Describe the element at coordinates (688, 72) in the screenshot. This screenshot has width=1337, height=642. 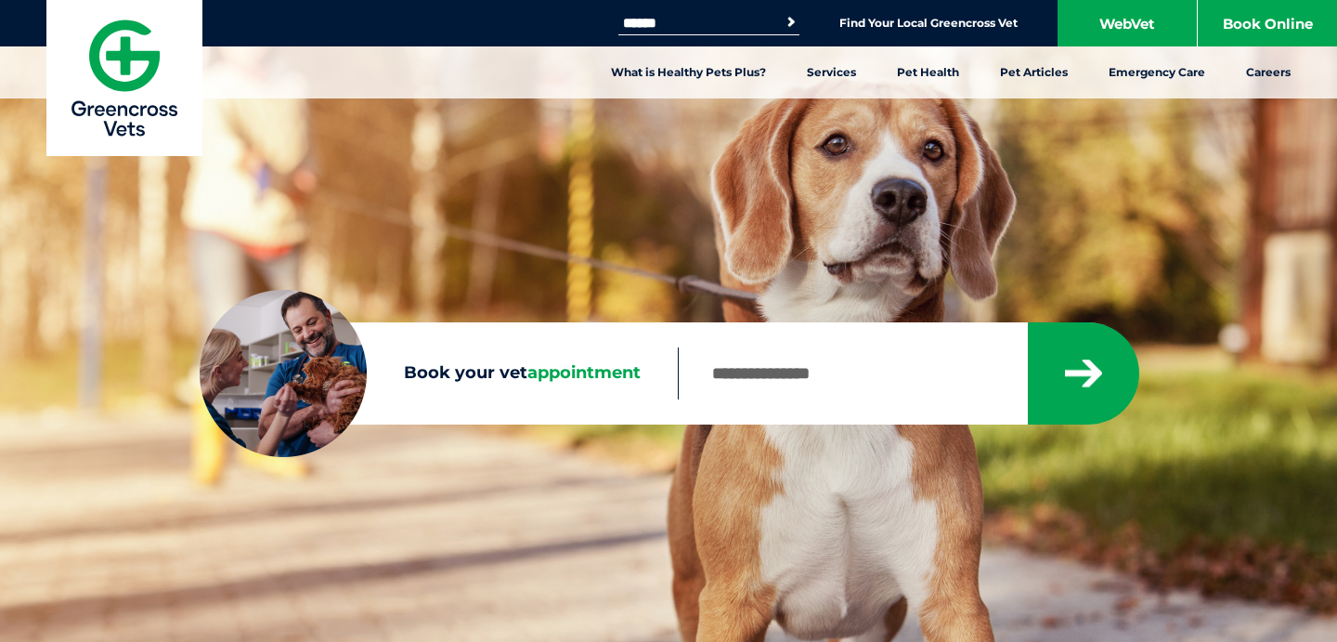
I see `a: What is Healthy Pets Plus?` at that location.